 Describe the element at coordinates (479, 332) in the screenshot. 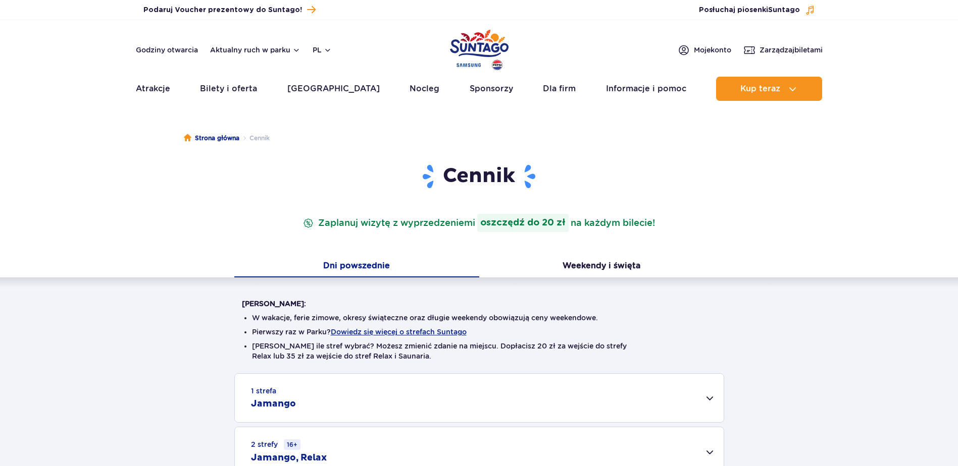

I see `li: Pierwszy raz w Parku?` at that location.